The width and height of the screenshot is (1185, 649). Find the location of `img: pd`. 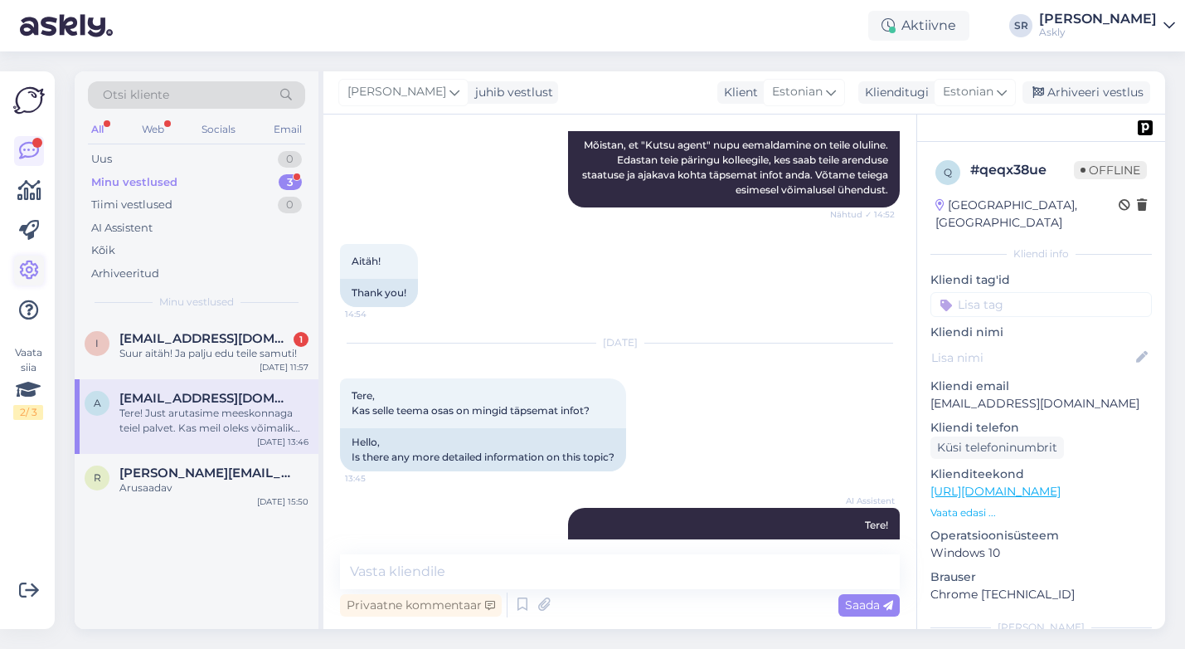

img: pd is located at coordinates (1145, 128).